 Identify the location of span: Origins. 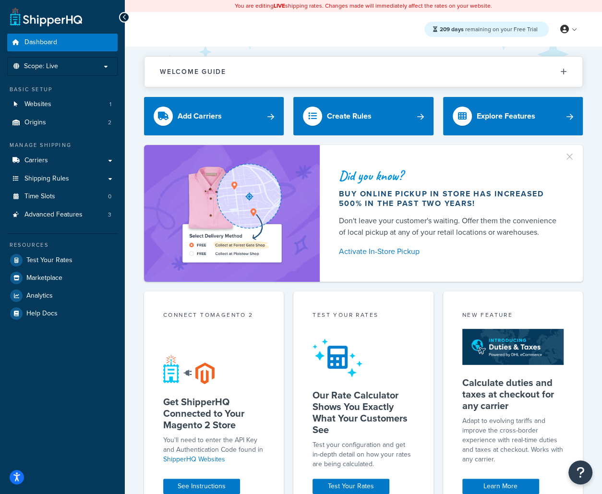
(35, 122).